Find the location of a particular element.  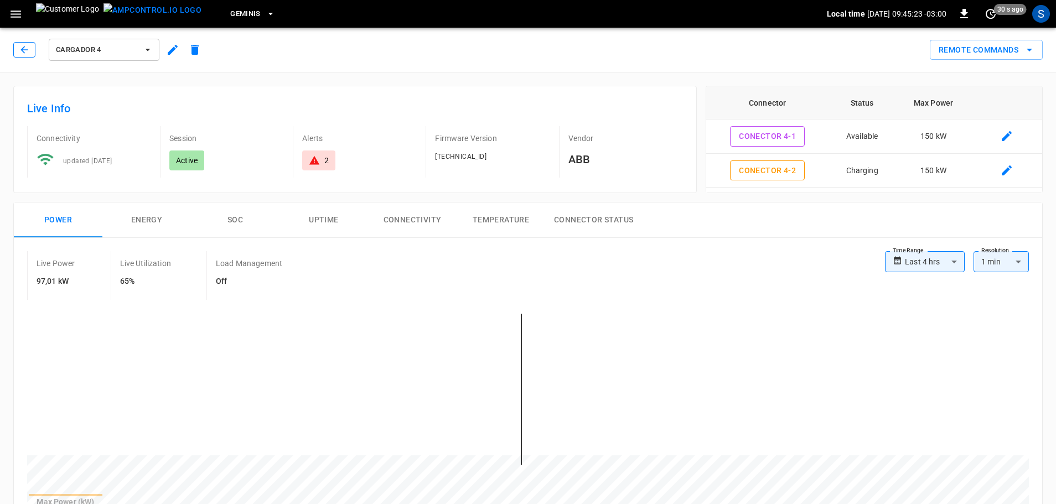

h6: 65% is located at coordinates (146, 282).